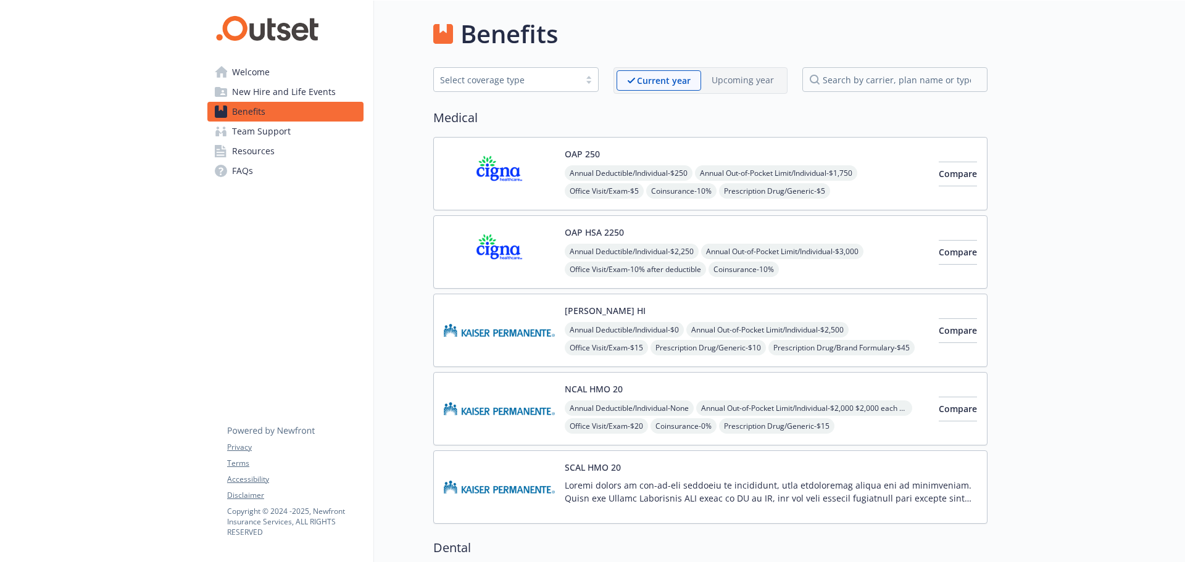  Describe the element at coordinates (664, 80) in the screenshot. I see `p: Current year` at that location.